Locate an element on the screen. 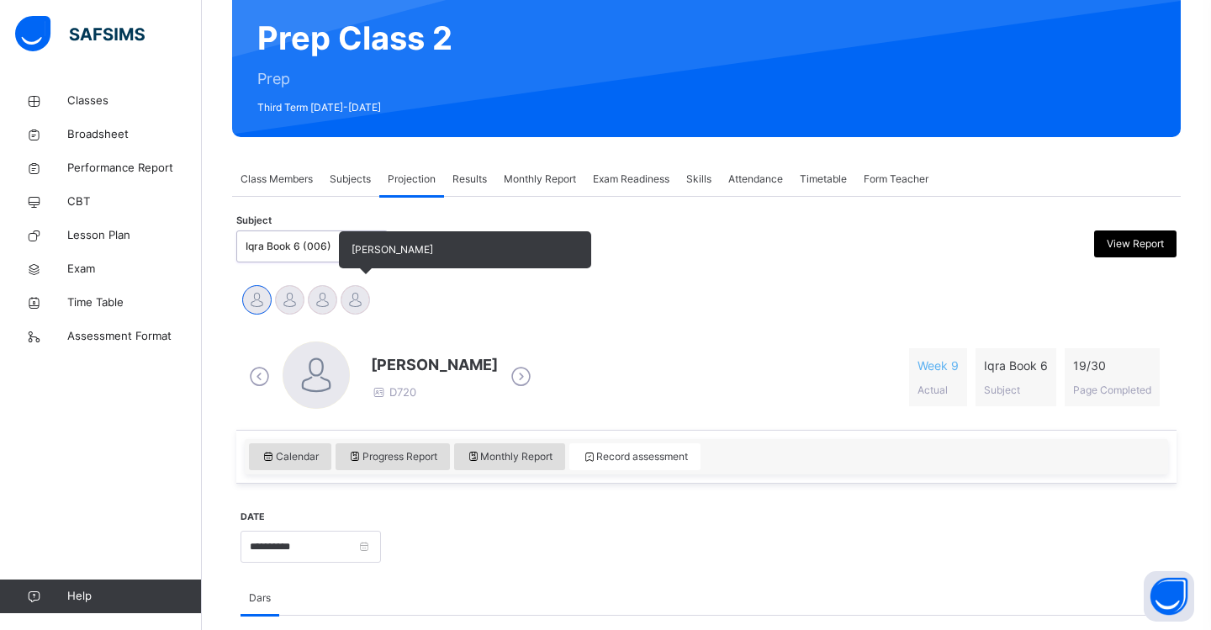  div: Iqra Book 6 (006) is located at coordinates (301, 246).